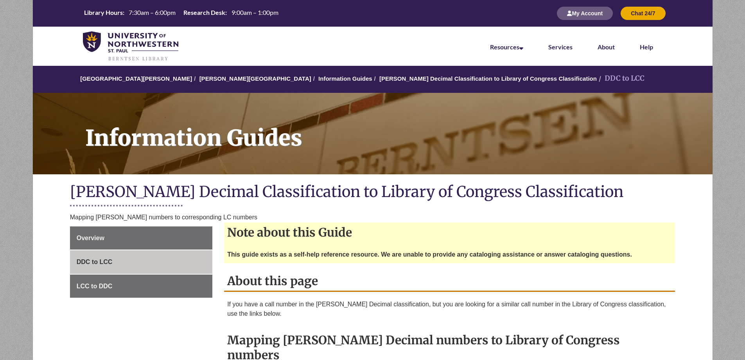 Image resolution: width=745 pixels, height=360 pixels. Describe the element at coordinates (647, 47) in the screenshot. I see `a: Help` at that location.